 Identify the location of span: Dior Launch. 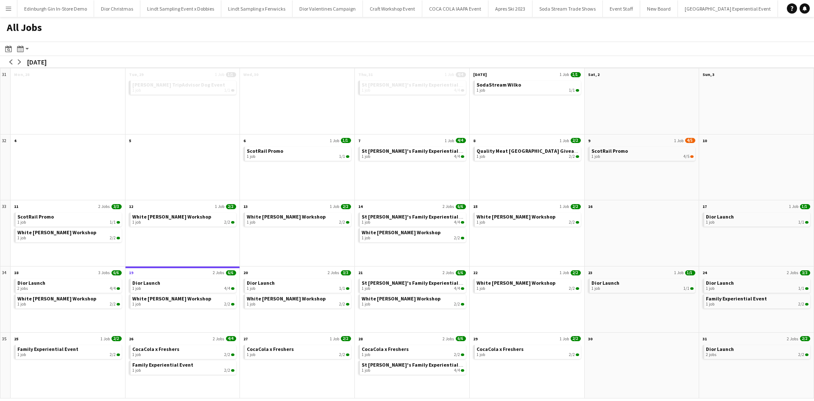
(720, 216).